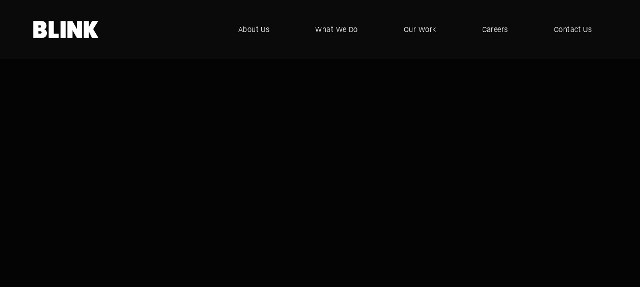 The image size is (640, 287). Describe the element at coordinates (494, 30) in the screenshot. I see `span: Careers` at that location.